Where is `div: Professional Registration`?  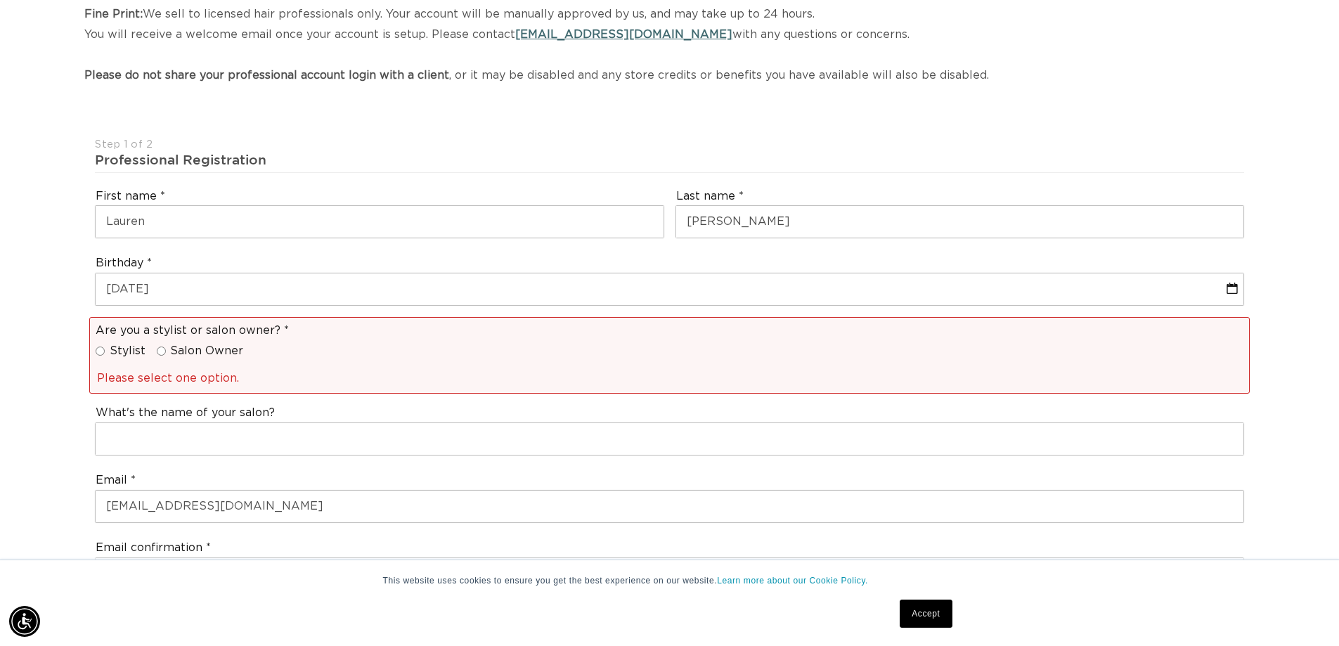 div: Professional Registration is located at coordinates (669, 160).